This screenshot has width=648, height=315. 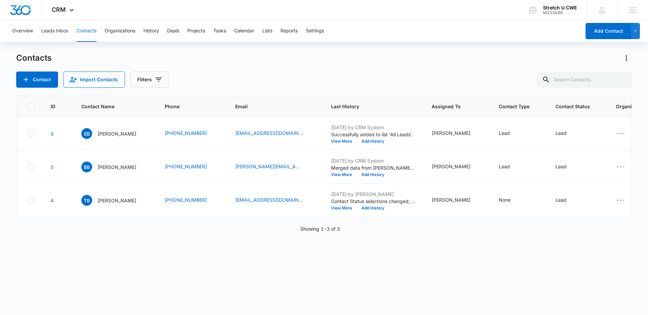 What do you see at coordinates (115, 134) in the screenshot?
I see `div: Contact Name - Ellen Balestreri - Select to Edit Field` at bounding box center [115, 134].